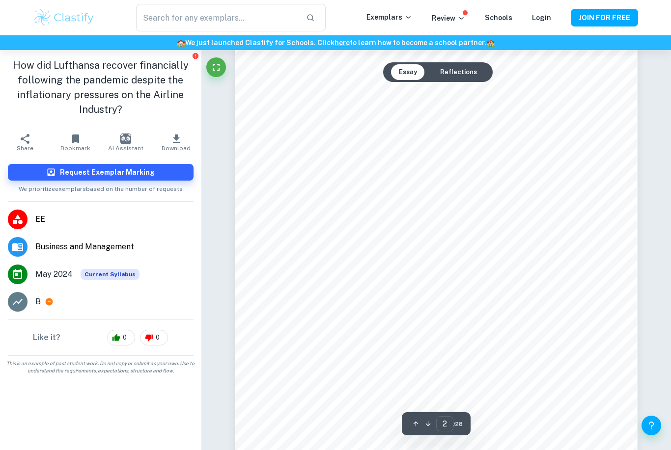  I want to click on button: Report issue, so click(195, 55).